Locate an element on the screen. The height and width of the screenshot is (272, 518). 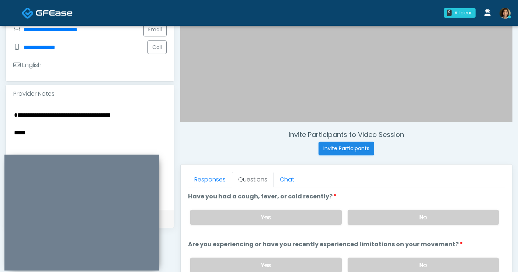
button: Call is located at coordinates (157, 47).